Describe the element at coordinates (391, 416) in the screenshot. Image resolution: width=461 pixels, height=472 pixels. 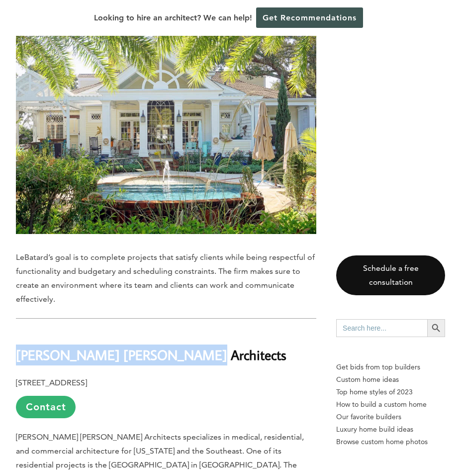
I see `p: Our favorite builders` at that location.